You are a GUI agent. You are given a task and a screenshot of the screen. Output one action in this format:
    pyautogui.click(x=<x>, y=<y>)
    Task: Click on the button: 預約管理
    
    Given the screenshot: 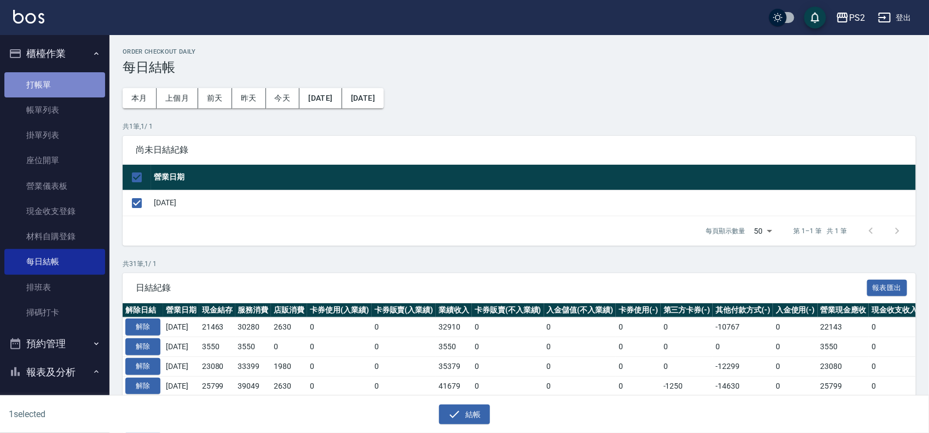 What is the action you would take?
    pyautogui.click(x=55, y=344)
    